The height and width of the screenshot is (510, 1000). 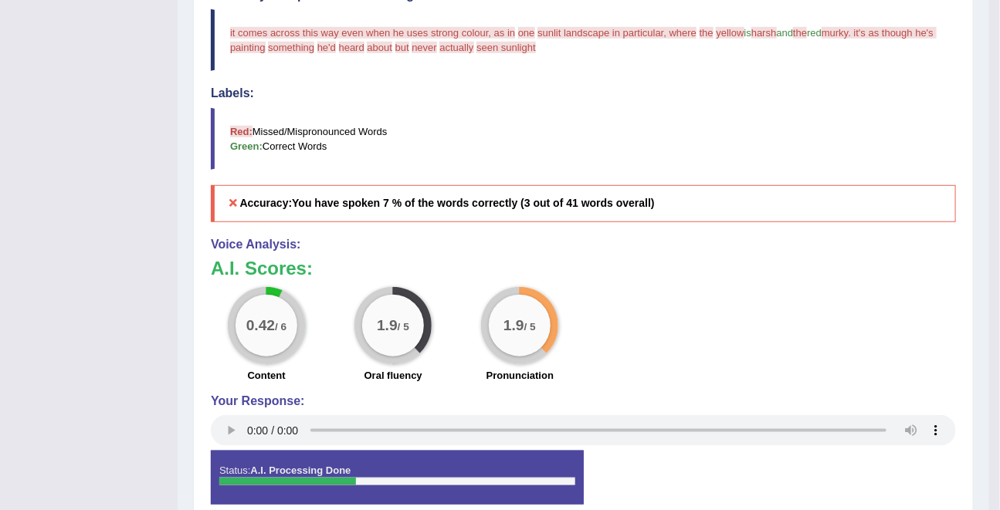 I want to click on span: actually, so click(x=456, y=47).